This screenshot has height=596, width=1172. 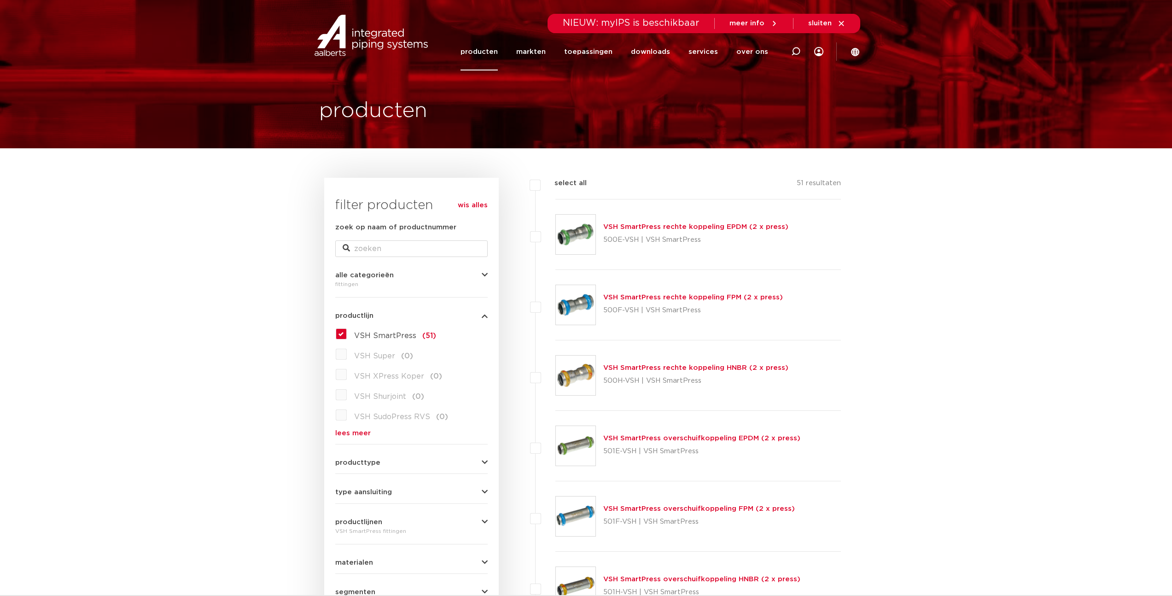 I want to click on span: type aansluiting, so click(x=363, y=492).